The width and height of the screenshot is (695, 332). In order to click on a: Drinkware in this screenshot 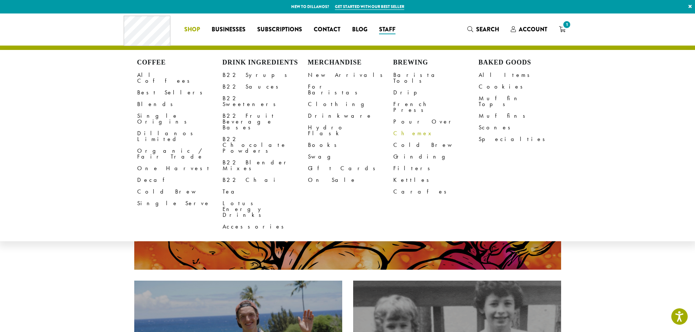, I will do `click(350, 116)`.